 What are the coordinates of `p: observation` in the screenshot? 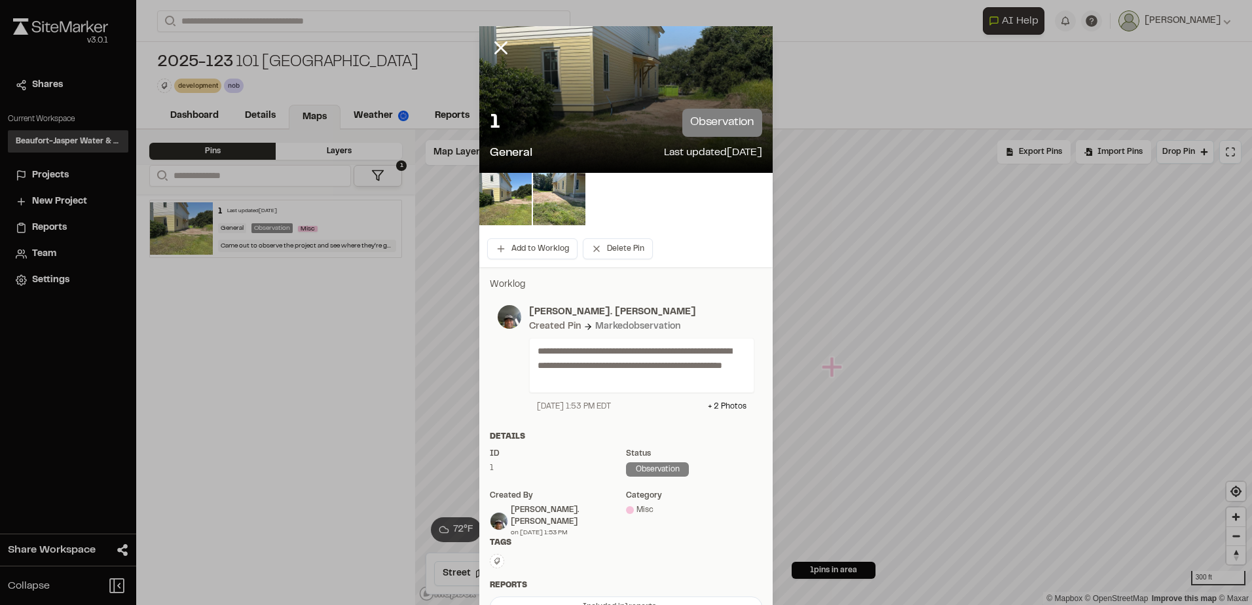 It's located at (722, 122).